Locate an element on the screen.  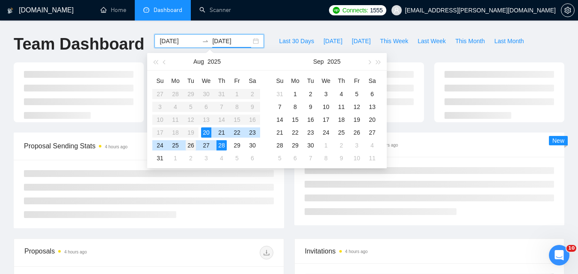
div: 25 is located at coordinates (342, 133).